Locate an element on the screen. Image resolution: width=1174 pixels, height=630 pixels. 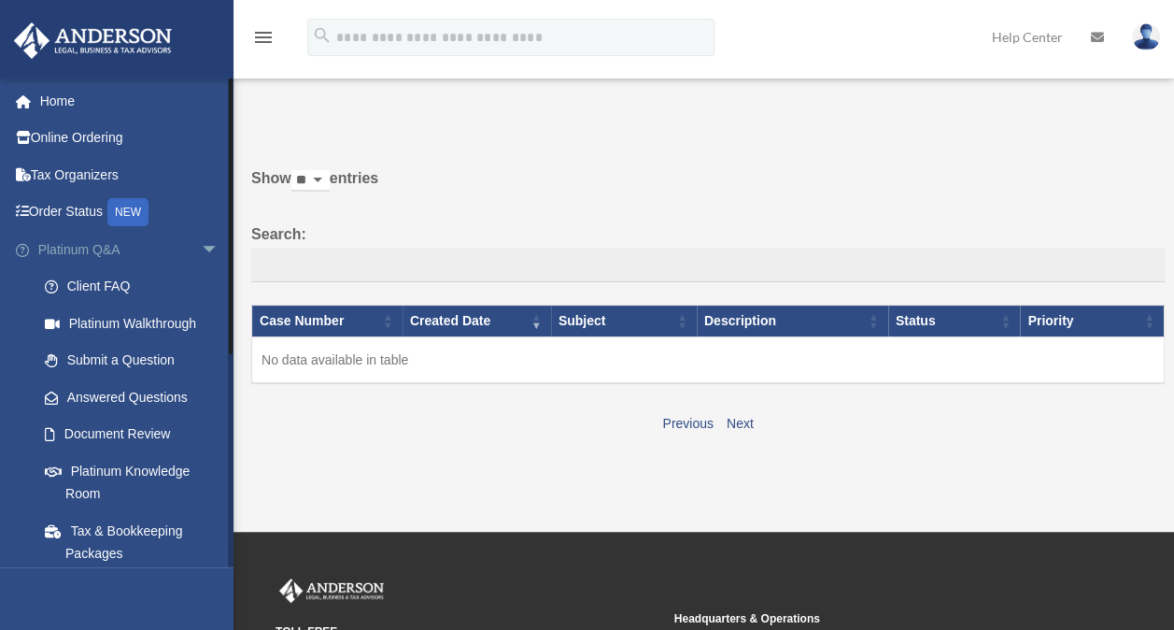
span: arrow_drop_down is located at coordinates (220, 249).